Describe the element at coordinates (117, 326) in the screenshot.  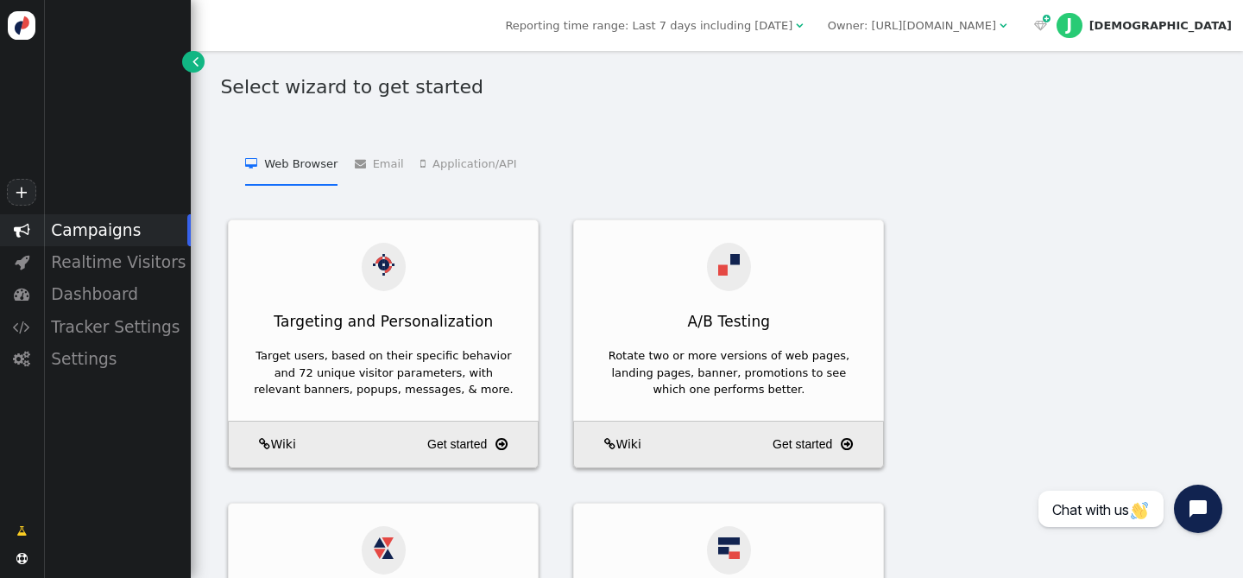
I see `div: Tracker Settings` at that location.